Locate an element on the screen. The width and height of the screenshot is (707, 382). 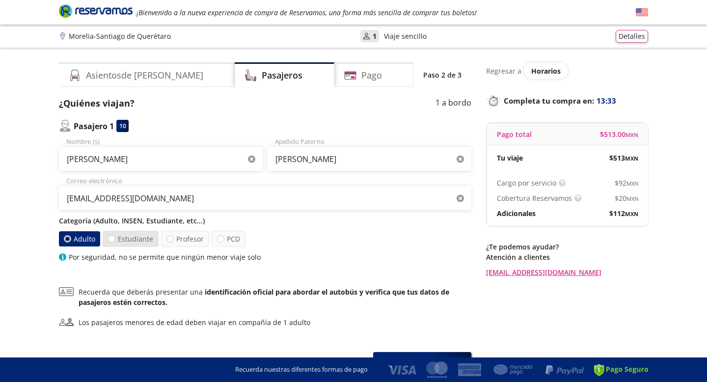
p: 1 is located at coordinates (375, 36).